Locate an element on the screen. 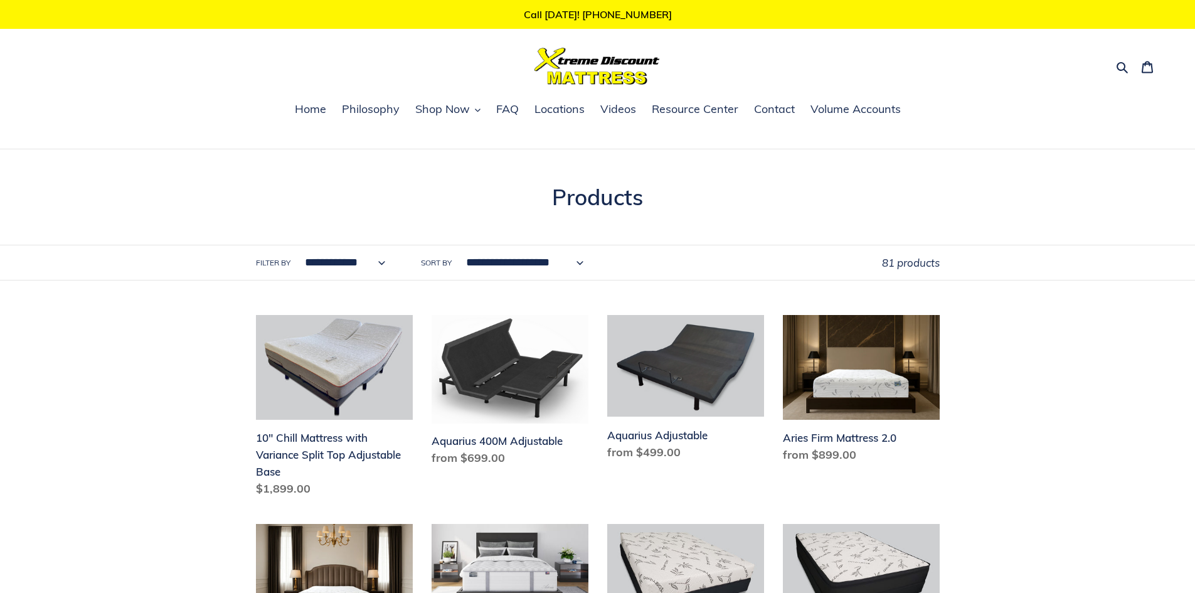 This screenshot has width=1195, height=593. a: Contact is located at coordinates (774, 110).